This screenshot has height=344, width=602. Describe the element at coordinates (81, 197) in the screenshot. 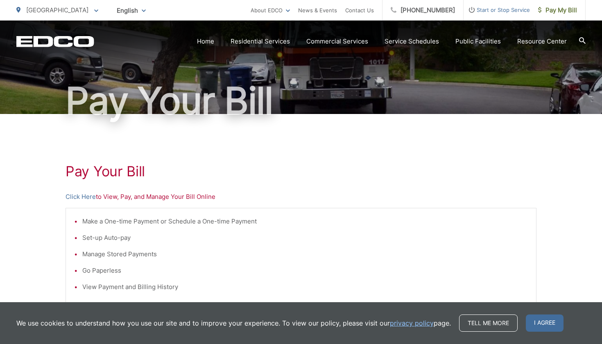

I see `a: Click Here` at that location.